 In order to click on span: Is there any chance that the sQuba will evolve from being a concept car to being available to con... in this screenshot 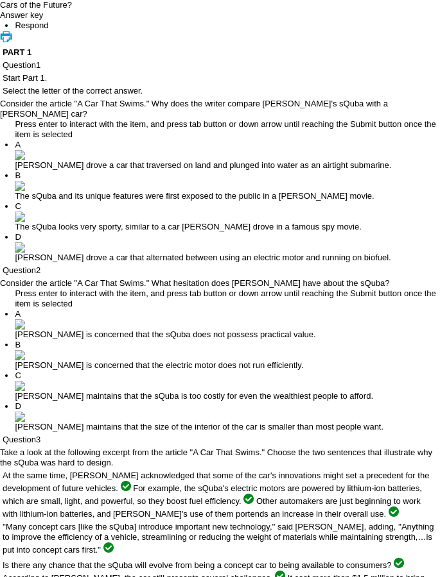, I will do `click(197, 565)`.